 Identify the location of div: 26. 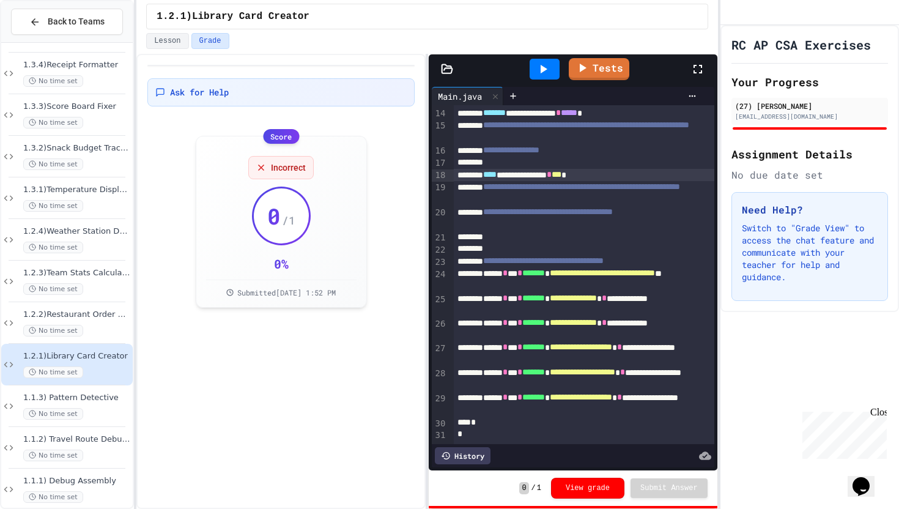
(439, 330).